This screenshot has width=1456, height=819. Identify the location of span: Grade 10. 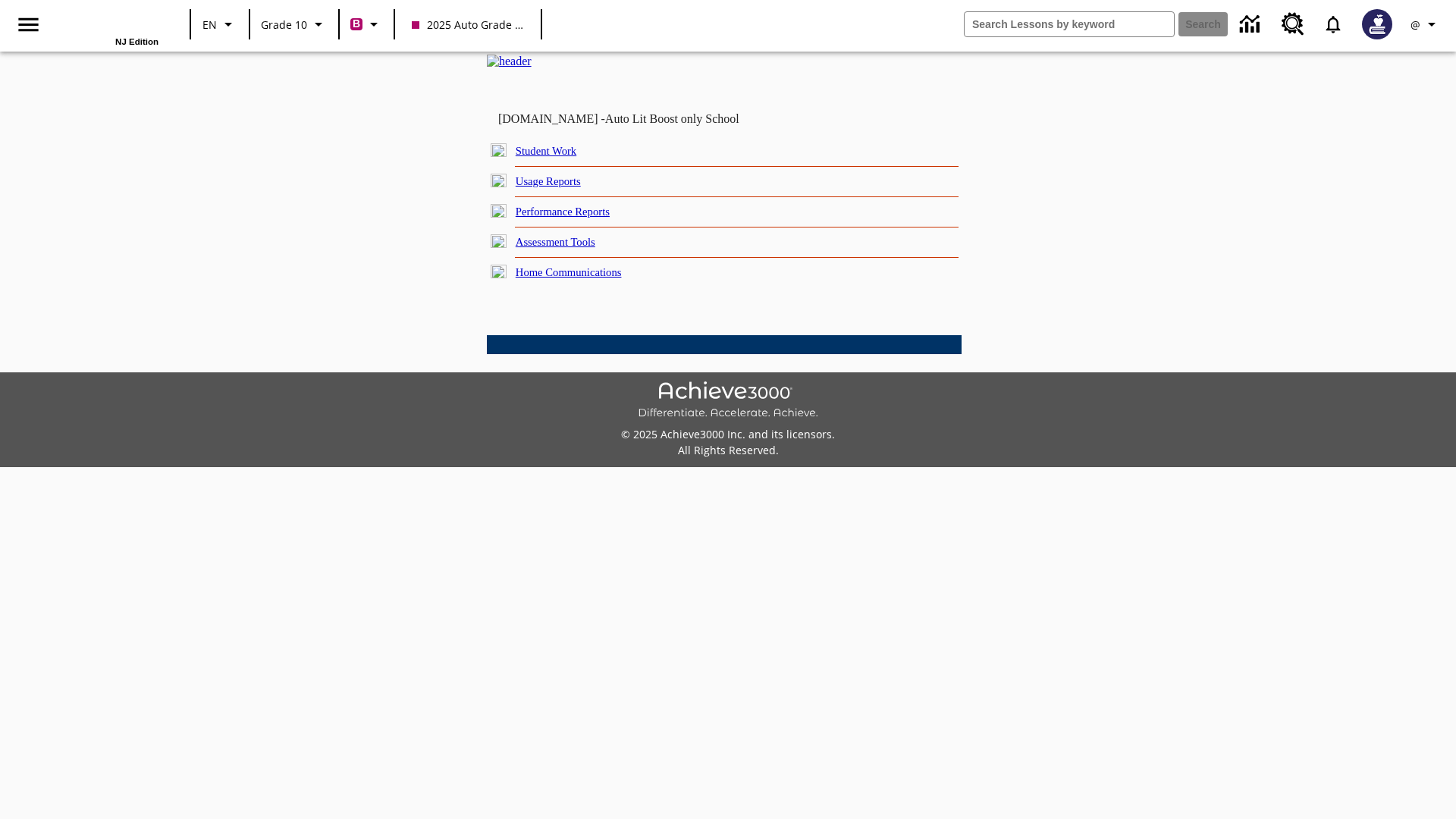
(283, 24).